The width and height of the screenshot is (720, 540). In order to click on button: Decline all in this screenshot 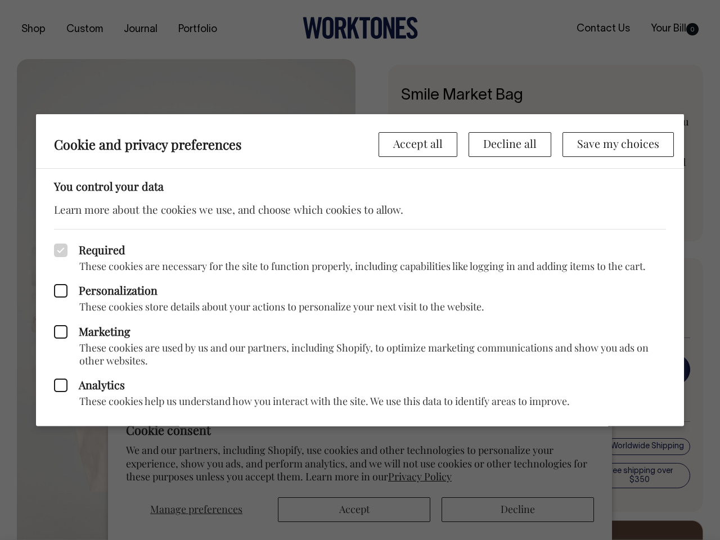, I will do `click(510, 145)`.